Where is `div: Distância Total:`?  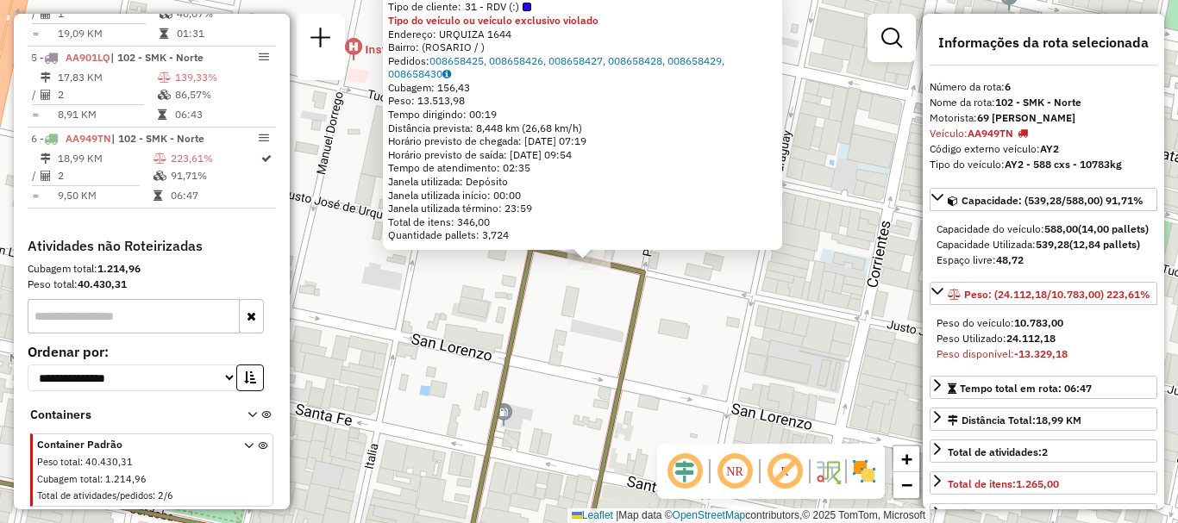 div: Distância Total: is located at coordinates (1014, 421).